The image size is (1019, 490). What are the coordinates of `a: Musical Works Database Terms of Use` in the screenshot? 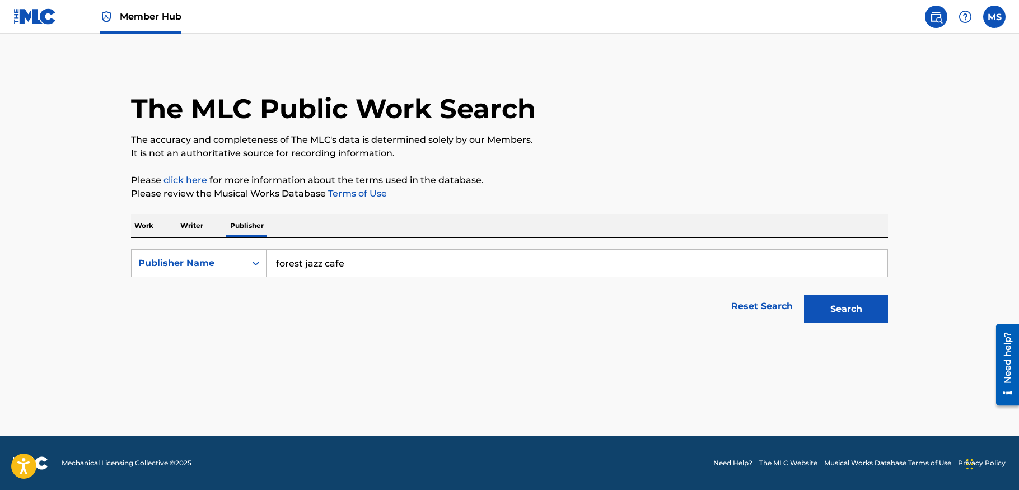 It's located at (888, 463).